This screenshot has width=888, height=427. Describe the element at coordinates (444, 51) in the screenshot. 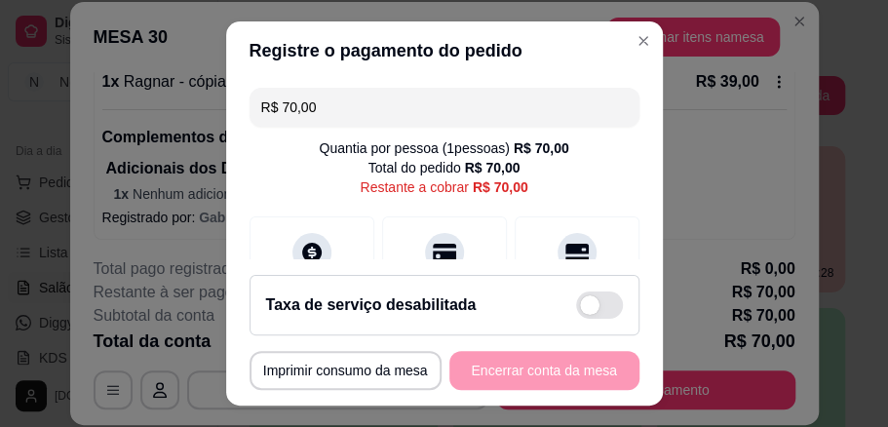

I see `header: Registre o pagamento do pedido` at that location.